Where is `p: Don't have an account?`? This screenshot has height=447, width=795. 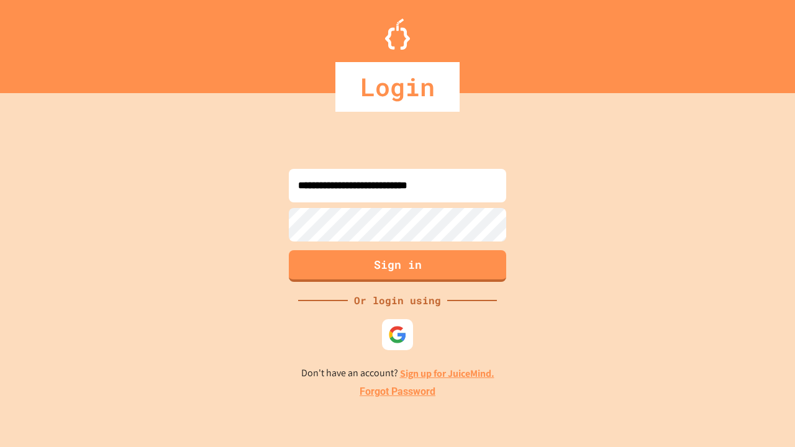 p: Don't have an account? is located at coordinates (397, 373).